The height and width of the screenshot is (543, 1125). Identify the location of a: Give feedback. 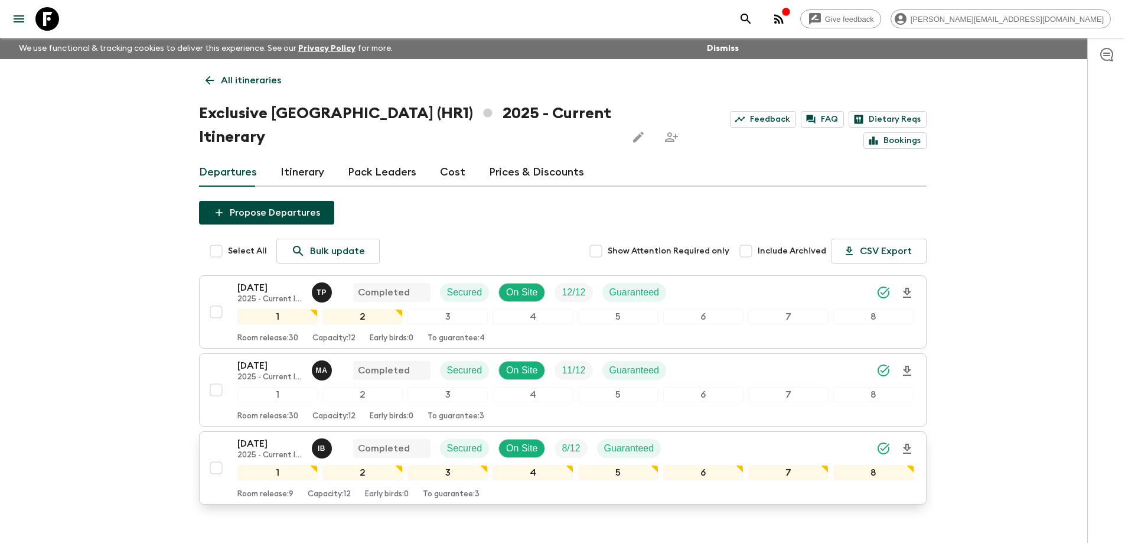
(840, 19).